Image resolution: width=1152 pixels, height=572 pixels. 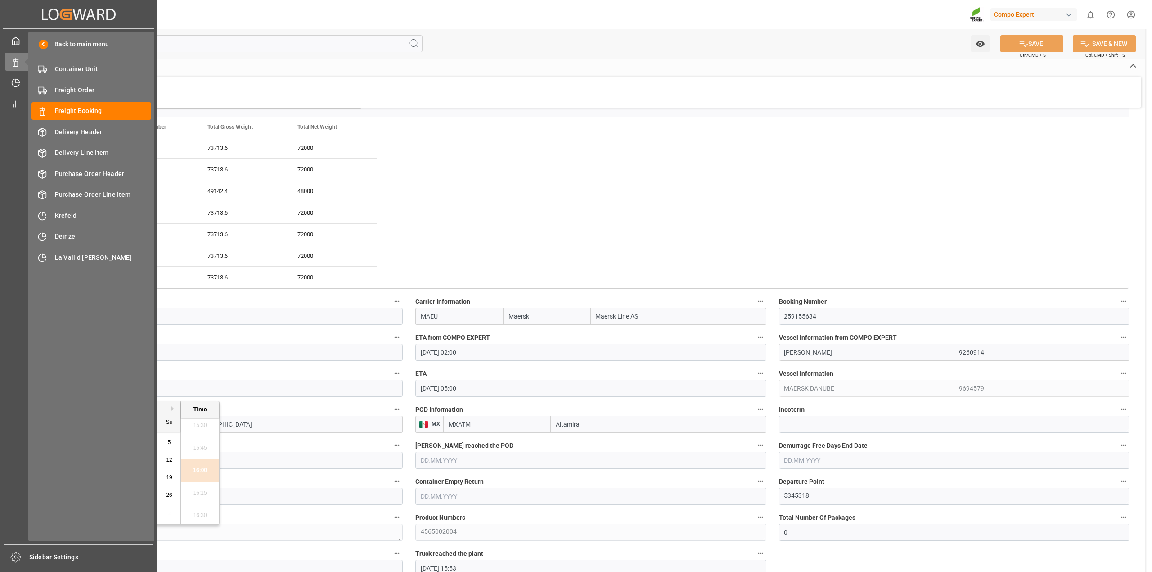 I want to click on span: Back to main menu, so click(x=78, y=44).